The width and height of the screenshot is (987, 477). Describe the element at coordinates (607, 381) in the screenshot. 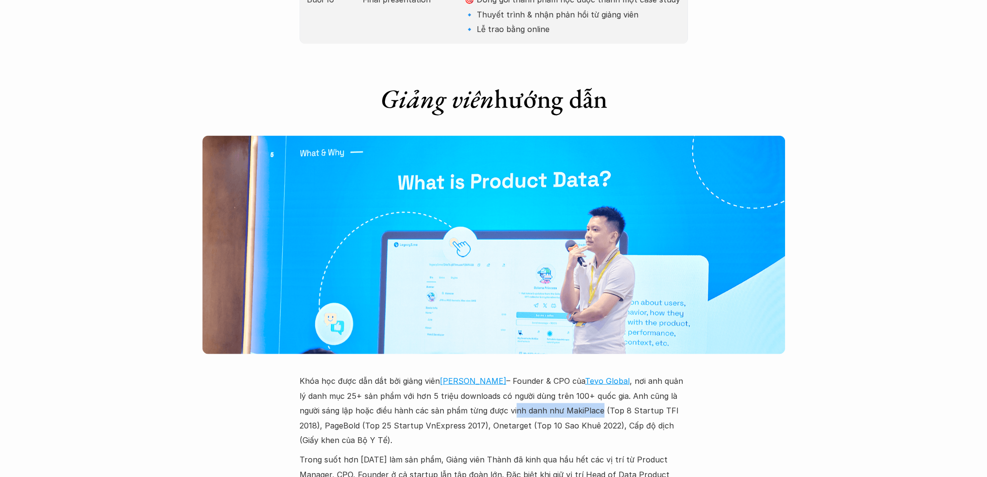

I see `a: Tevo Global` at that location.